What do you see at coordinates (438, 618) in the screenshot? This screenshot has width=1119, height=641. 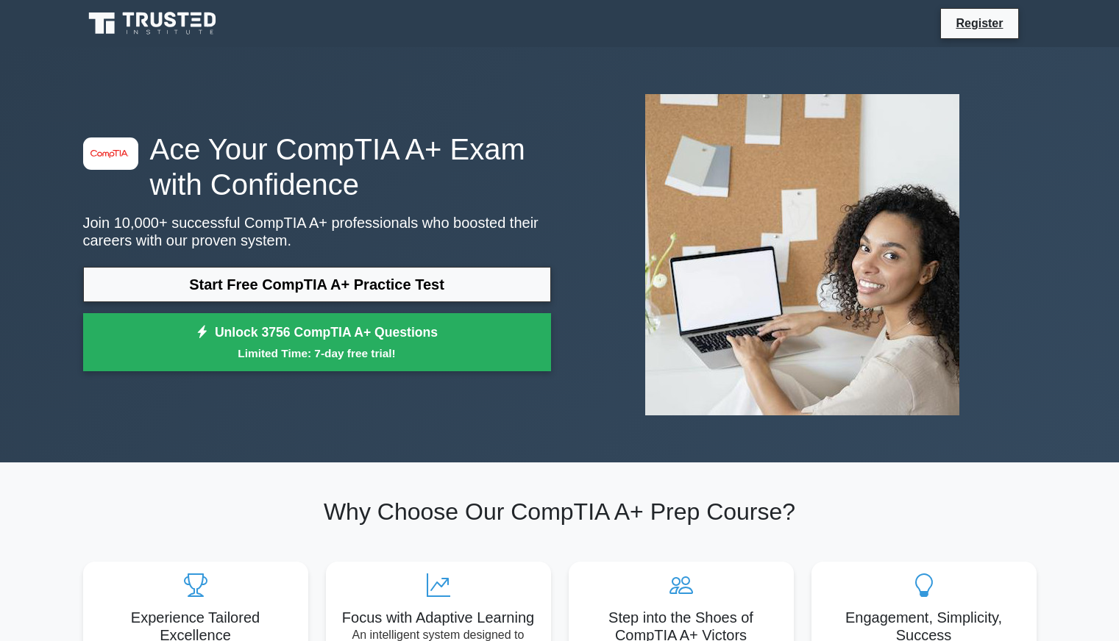 I see `h5: Focus with Adaptive Learning` at bounding box center [438, 618].